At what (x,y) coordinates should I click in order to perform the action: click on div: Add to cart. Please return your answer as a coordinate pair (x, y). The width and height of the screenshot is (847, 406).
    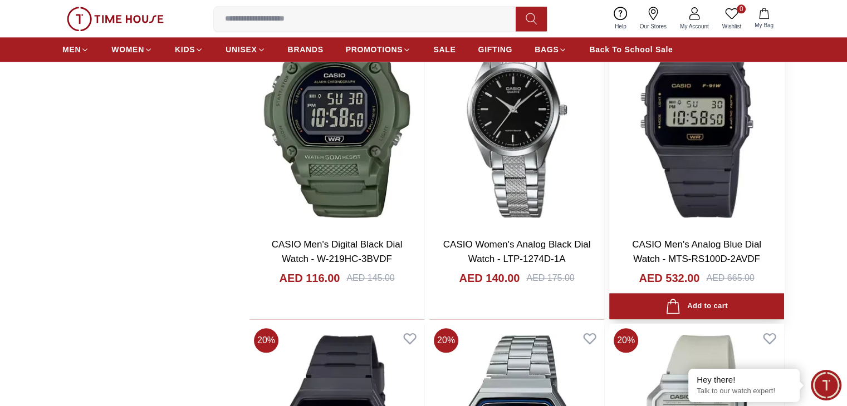
    Looking at the image, I should click on (696, 306).